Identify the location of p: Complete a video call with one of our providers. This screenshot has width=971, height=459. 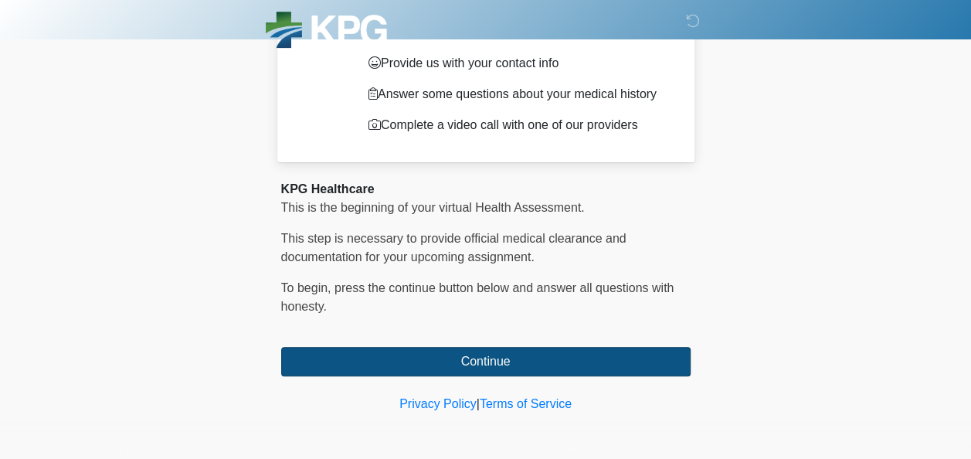
(518, 125).